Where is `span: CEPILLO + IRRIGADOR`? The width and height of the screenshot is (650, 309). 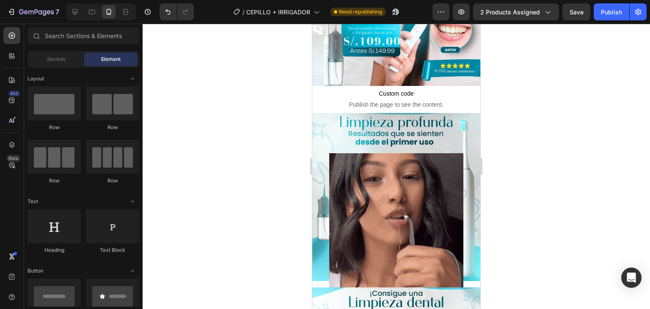
span: CEPILLO + IRRIGADOR is located at coordinates (278, 12).